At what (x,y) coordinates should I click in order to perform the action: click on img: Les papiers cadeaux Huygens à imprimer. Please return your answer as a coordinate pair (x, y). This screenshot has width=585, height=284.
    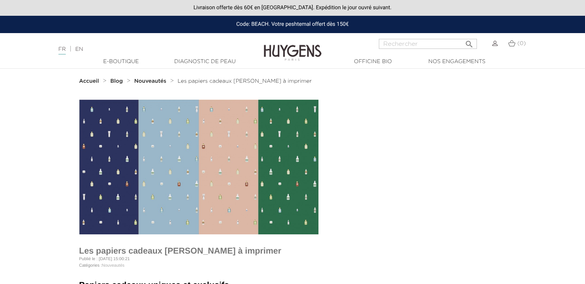
    Looking at the image, I should click on (199, 167).